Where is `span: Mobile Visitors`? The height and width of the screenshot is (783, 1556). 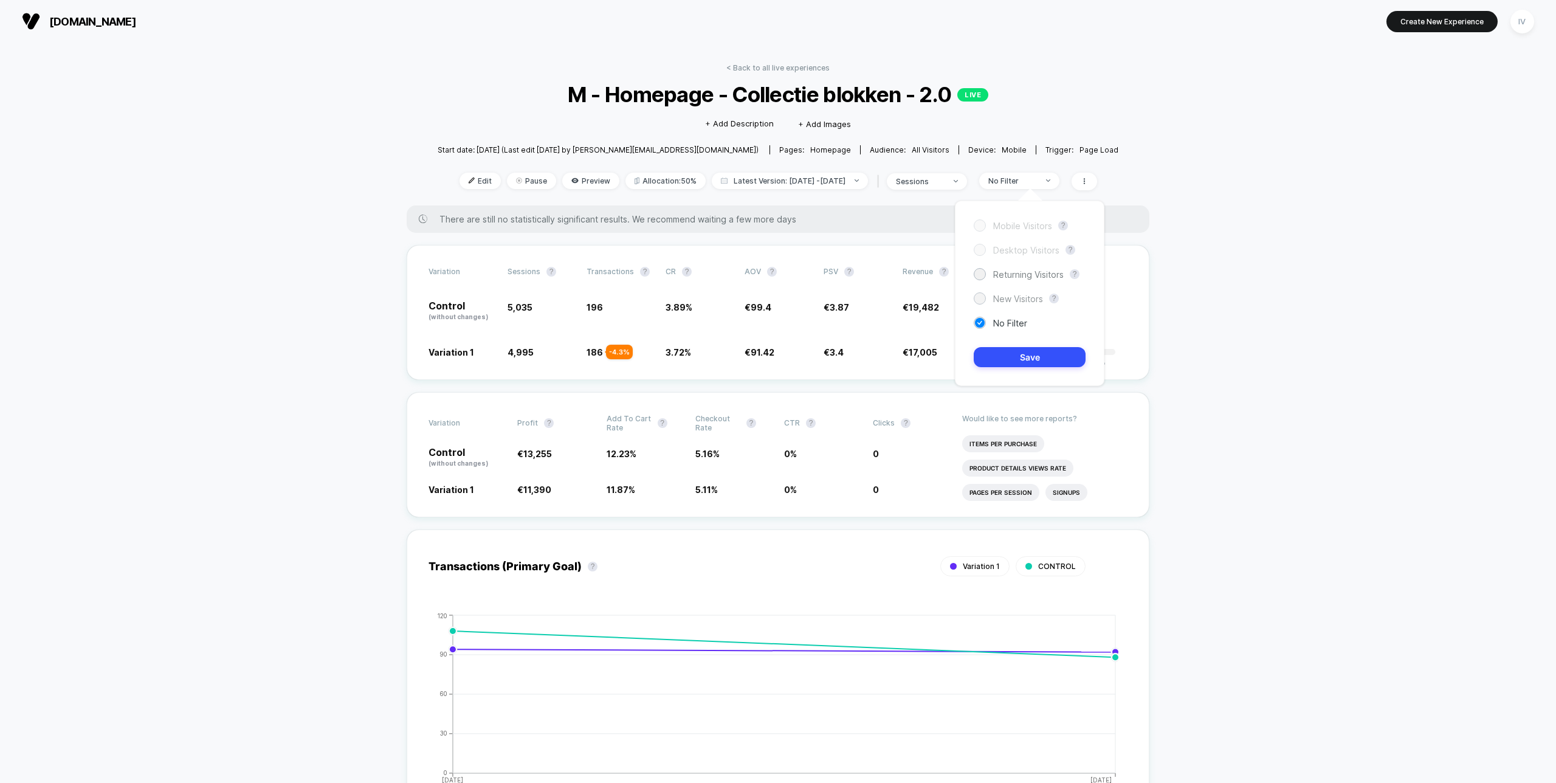
span: Mobile Visitors is located at coordinates (1022, 225).